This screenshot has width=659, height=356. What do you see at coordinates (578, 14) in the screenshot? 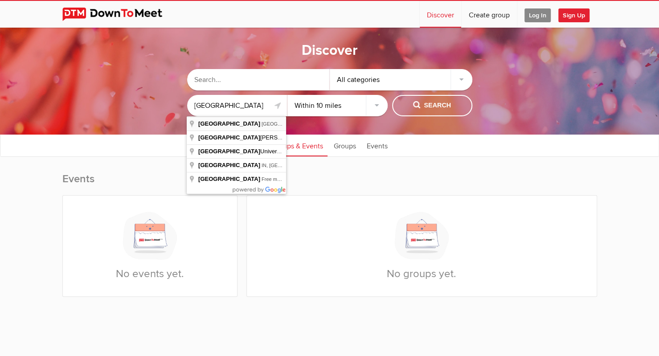
I see `a: Sign Up` at bounding box center [578, 14].